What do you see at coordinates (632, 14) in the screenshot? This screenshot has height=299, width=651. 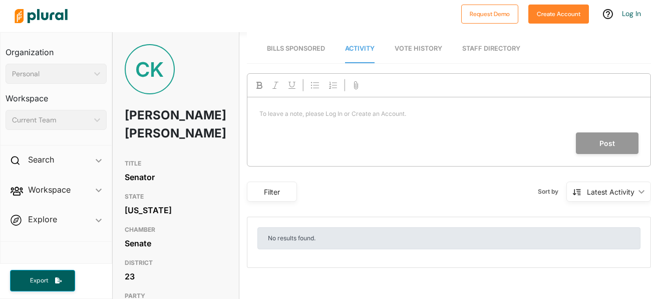 I see `a: Log In` at bounding box center [632, 14].